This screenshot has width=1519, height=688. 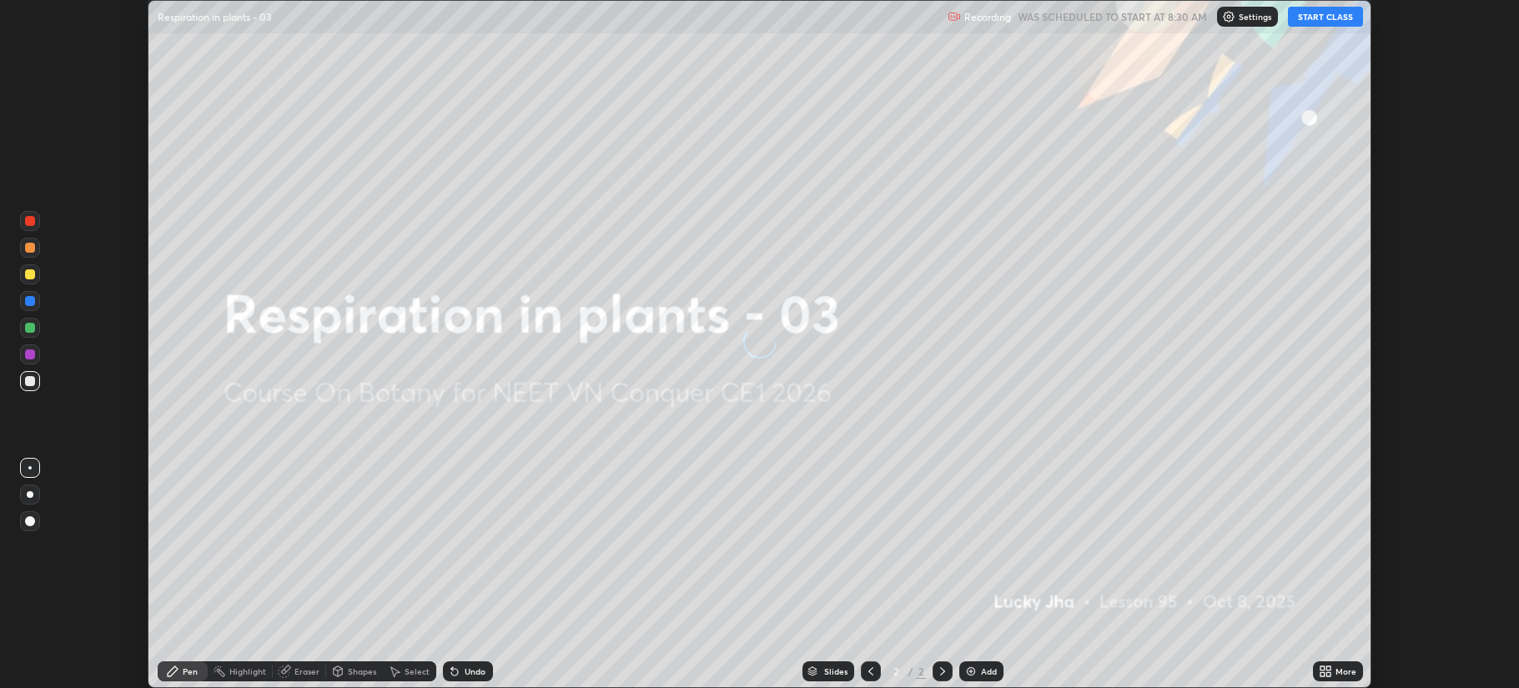 What do you see at coordinates (214, 17) in the screenshot?
I see `p: Respiration in plants - 03` at bounding box center [214, 17].